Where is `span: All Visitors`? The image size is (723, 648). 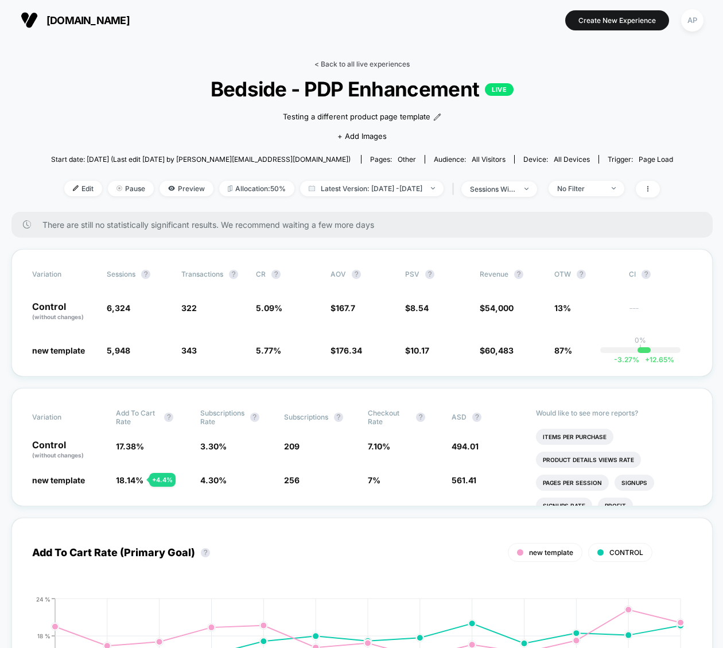
span: All Visitors is located at coordinates (488, 159).